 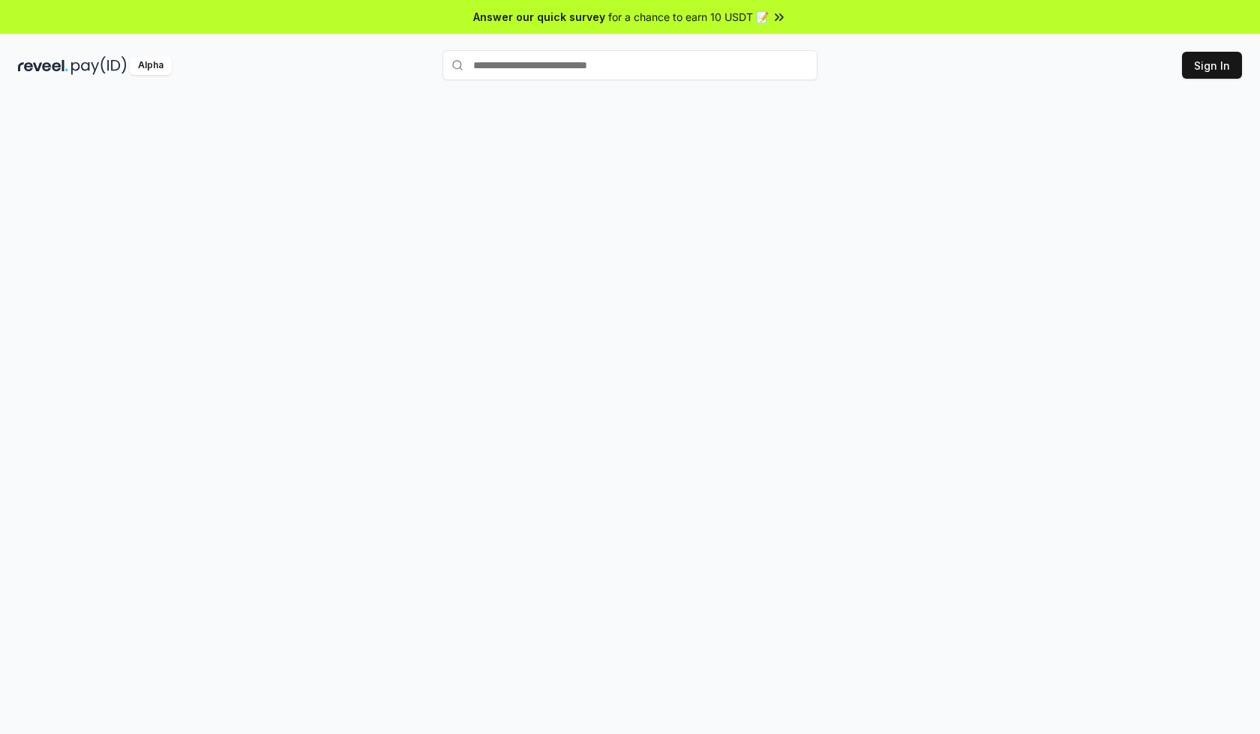 What do you see at coordinates (43, 65) in the screenshot?
I see `img: reveel_dark` at bounding box center [43, 65].